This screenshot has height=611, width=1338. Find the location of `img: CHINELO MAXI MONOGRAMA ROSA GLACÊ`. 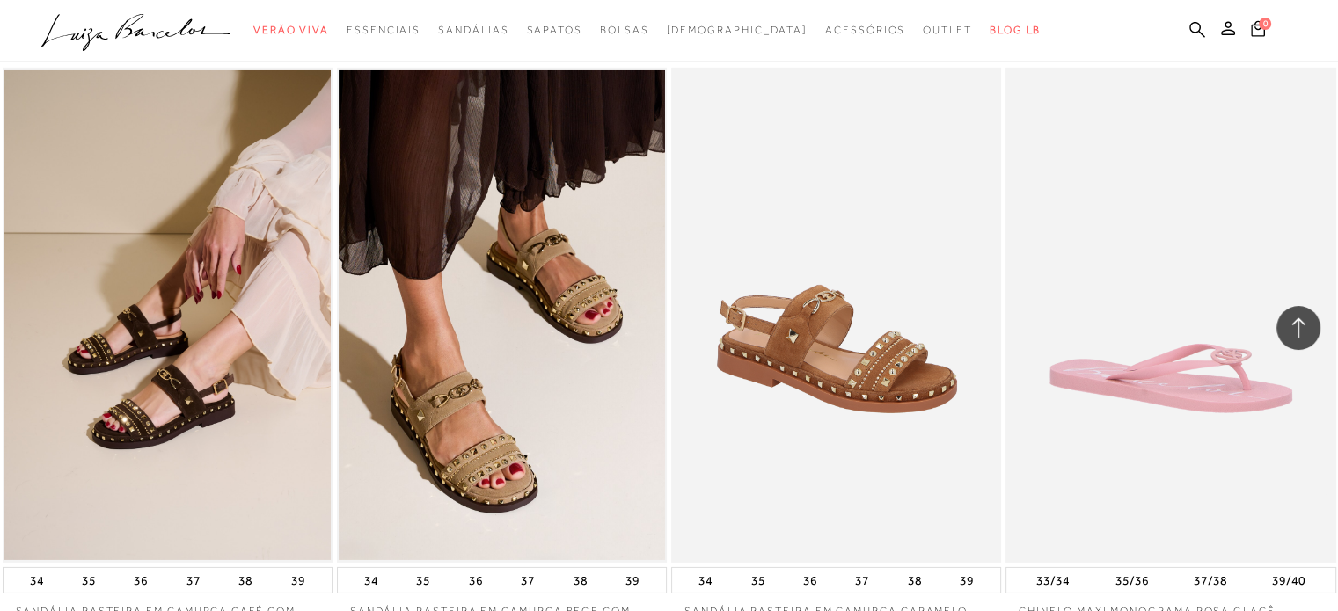

img: CHINELO MAXI MONOGRAMA ROSA GLACÊ is located at coordinates (1170, 315).